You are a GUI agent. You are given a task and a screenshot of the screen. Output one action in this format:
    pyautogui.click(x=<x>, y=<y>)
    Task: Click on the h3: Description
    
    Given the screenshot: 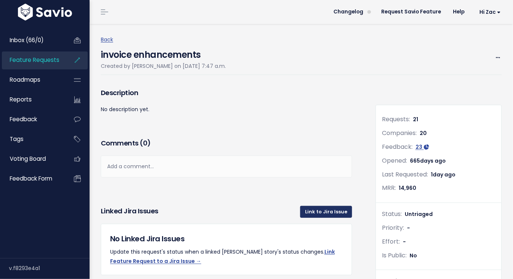 What is the action you would take?
    pyautogui.click(x=226, y=93)
    